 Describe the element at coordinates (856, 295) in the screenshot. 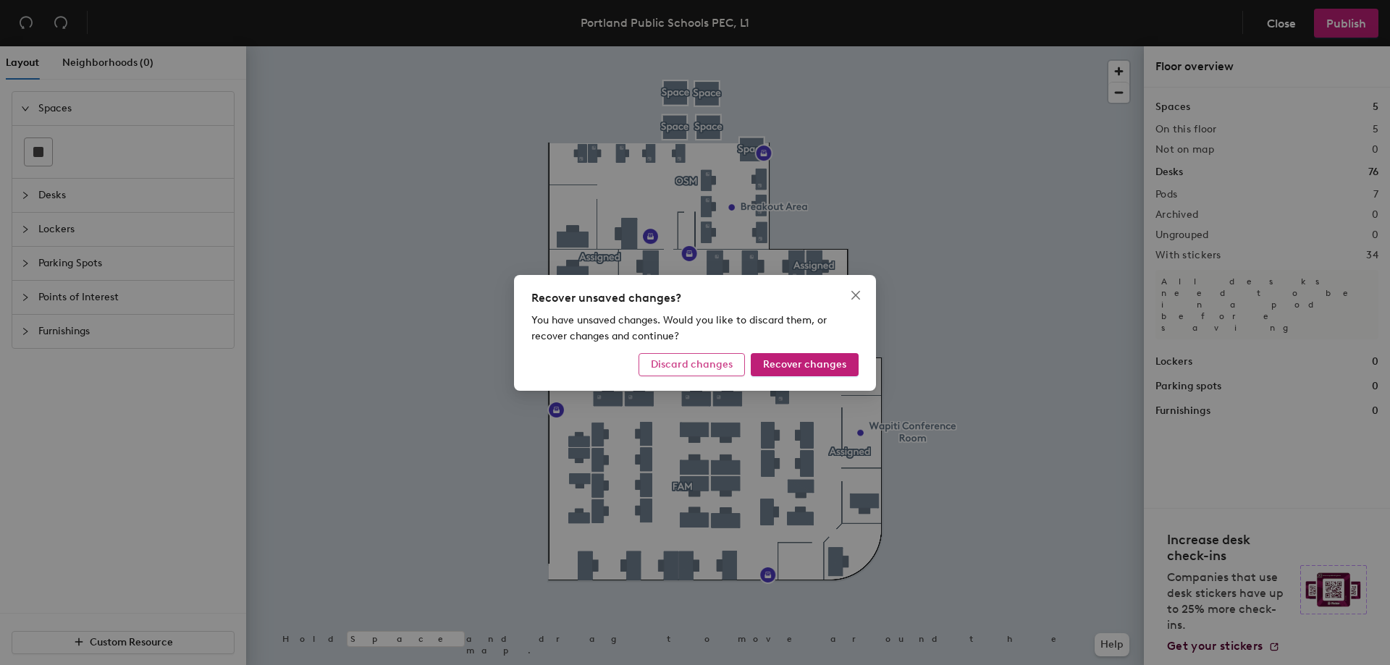

I see `span: Close` at that location.